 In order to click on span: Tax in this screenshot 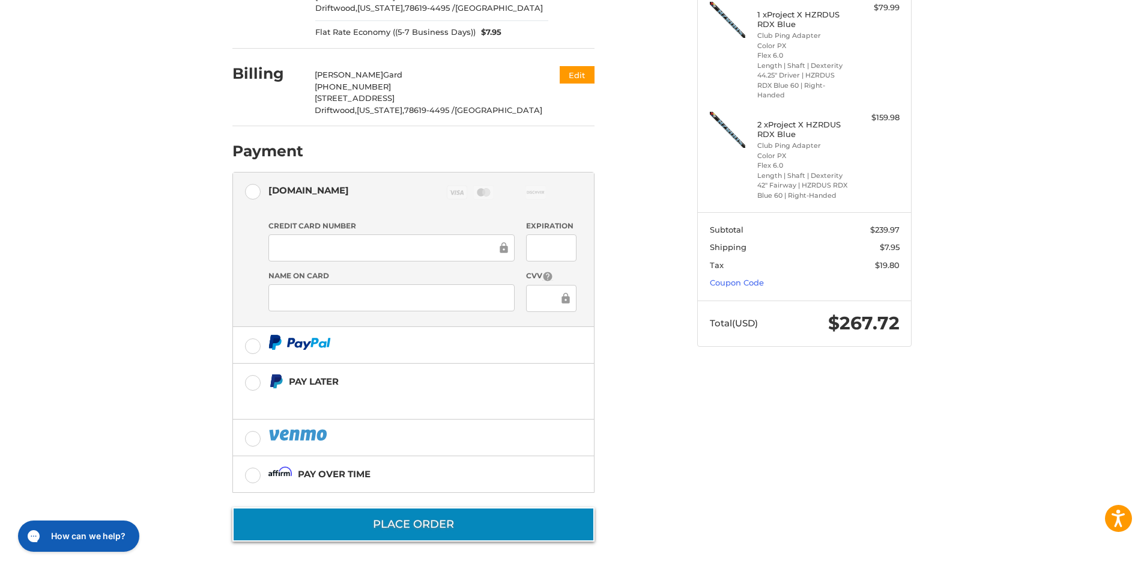, I will do `click(716, 265)`.